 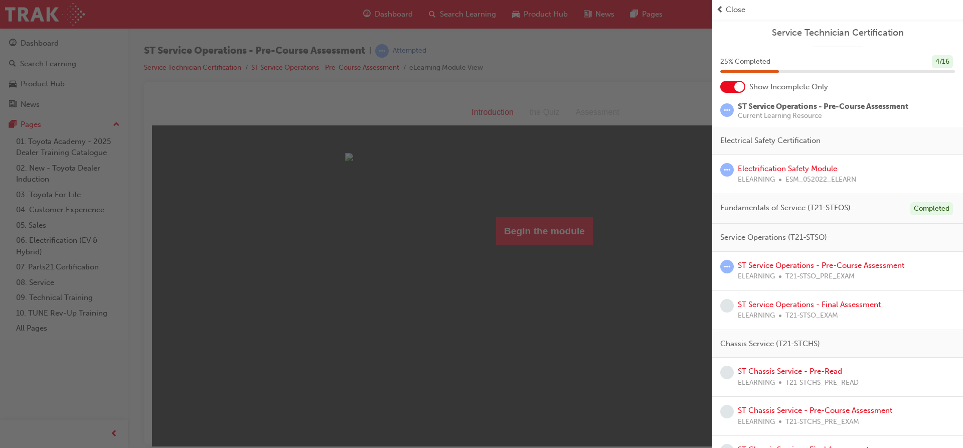 What do you see at coordinates (788, 169) in the screenshot?
I see `a: Electrification Safety Module` at bounding box center [788, 169].